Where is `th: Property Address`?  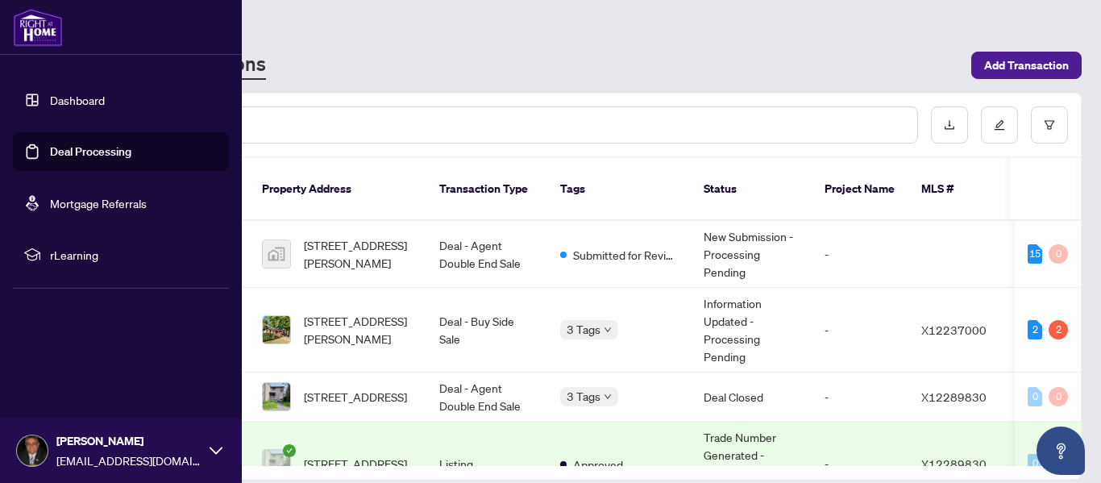 th: Property Address is located at coordinates (338, 189).